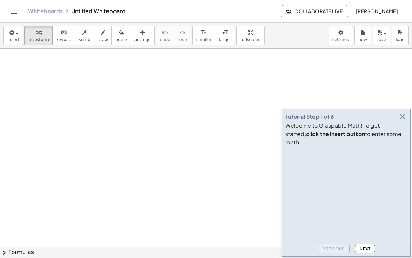  I want to click on button: load, so click(400, 36).